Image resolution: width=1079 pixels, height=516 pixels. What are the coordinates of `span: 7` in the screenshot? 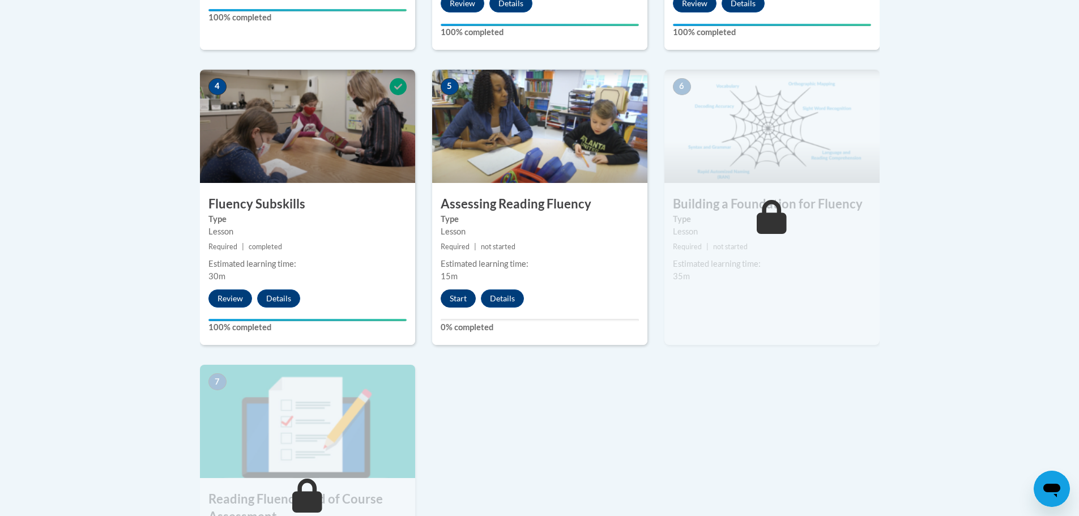 It's located at (218, 382).